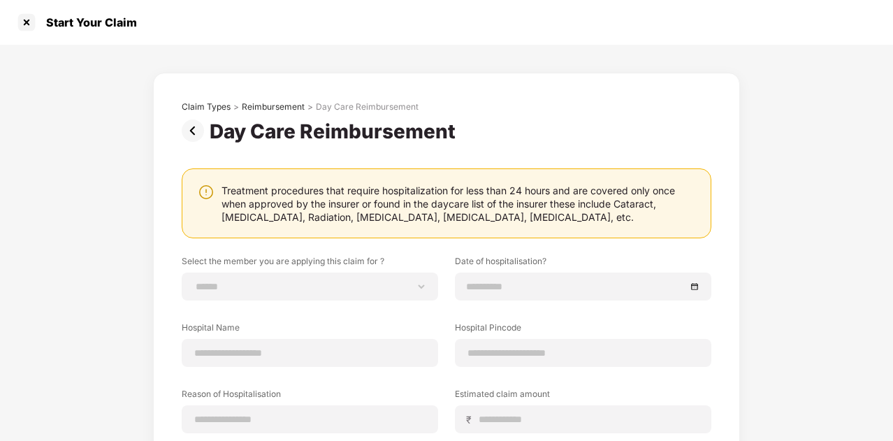 The image size is (893, 441). What do you see at coordinates (583, 330) in the screenshot?
I see `label: Hospital Pincode` at bounding box center [583, 330].